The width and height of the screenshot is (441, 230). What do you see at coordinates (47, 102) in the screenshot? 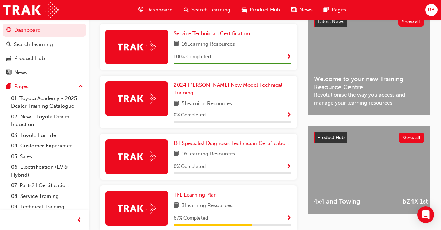
I see `a: 01. Toyota Academy - 2025 Dealer Training Catalogue` at bounding box center [47, 102].